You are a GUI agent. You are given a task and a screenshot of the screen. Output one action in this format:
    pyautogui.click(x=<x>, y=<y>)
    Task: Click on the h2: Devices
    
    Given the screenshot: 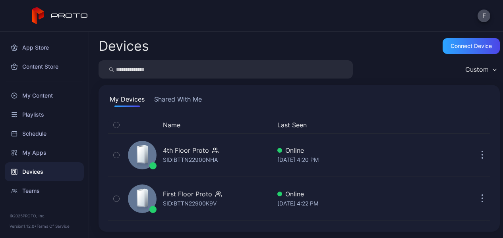 What is the action you would take?
    pyautogui.click(x=124, y=46)
    